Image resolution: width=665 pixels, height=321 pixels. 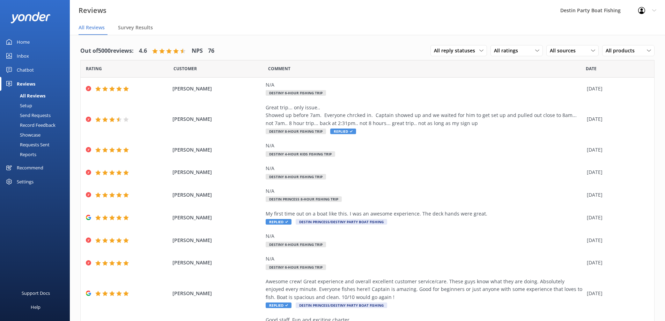 I want to click on h4: Out of 5000 reviews:, so click(x=107, y=51).